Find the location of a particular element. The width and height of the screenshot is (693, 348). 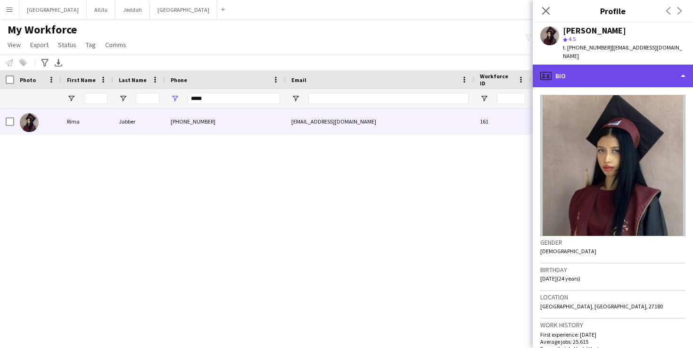

span: Phone is located at coordinates (179, 80).